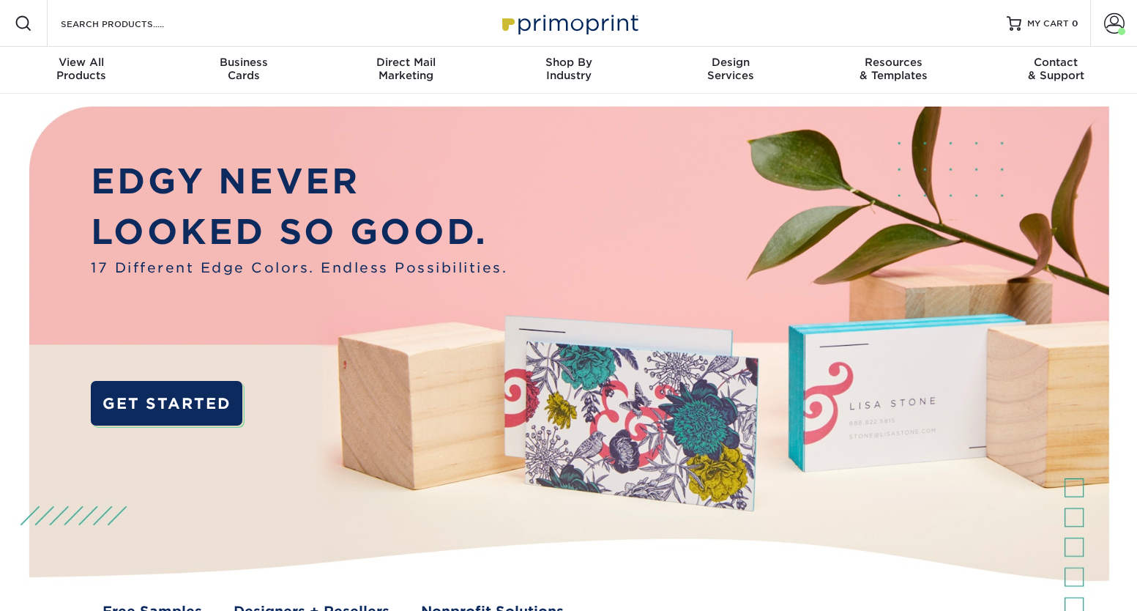 The image size is (1137, 611). What do you see at coordinates (1048, 23) in the screenshot?
I see `span: MY CART` at bounding box center [1048, 23].